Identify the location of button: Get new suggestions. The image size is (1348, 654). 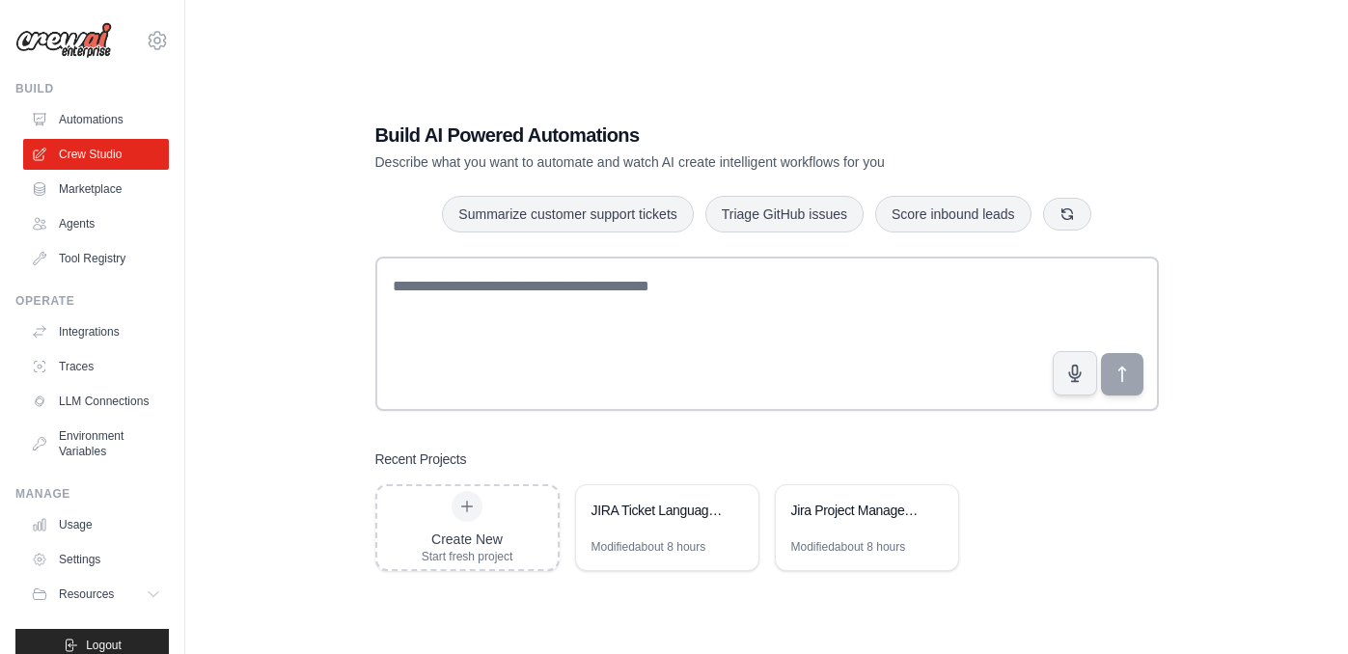
(1067, 214).